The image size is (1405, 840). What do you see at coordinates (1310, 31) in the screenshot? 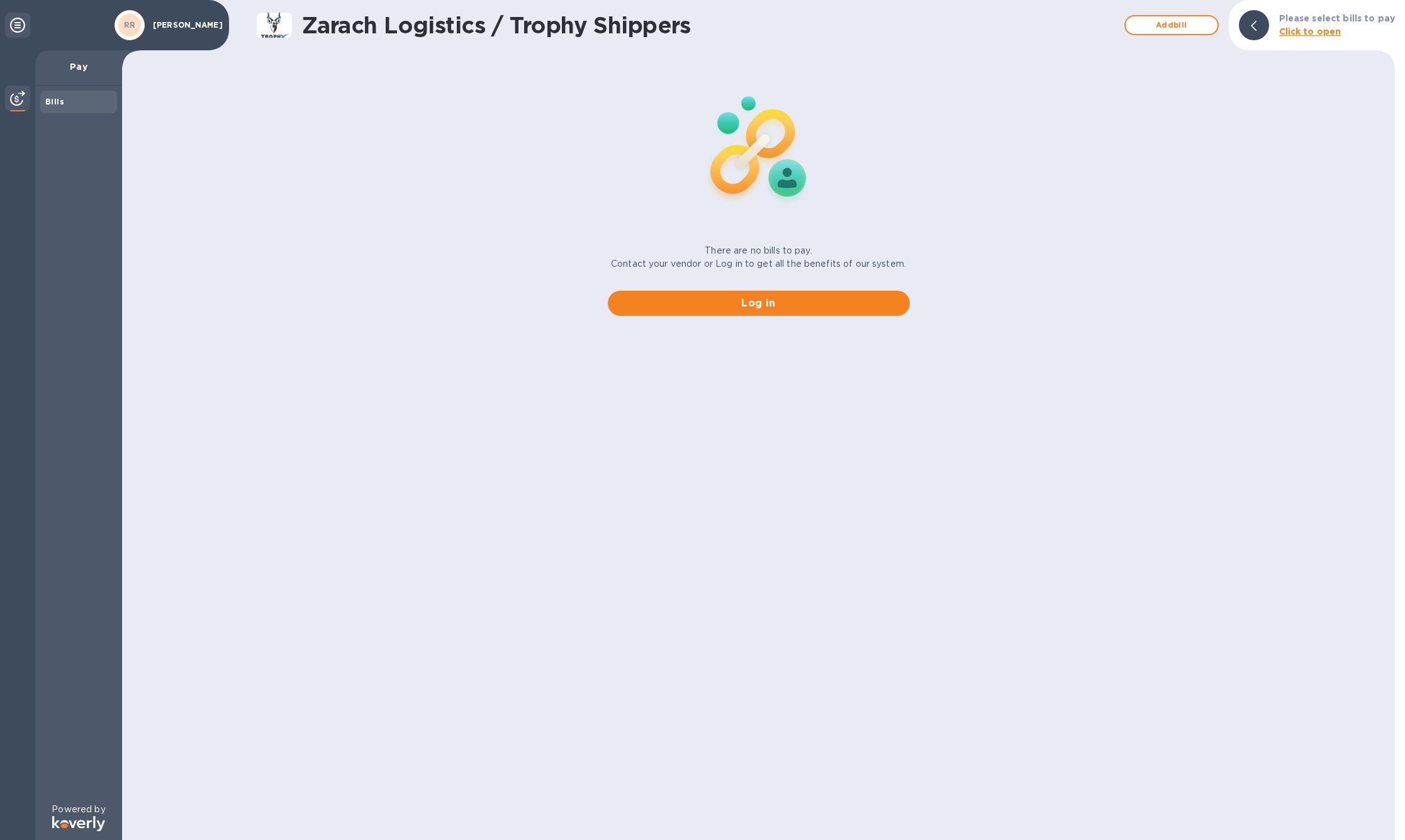
I see `b: Click to open` at bounding box center [1310, 31].